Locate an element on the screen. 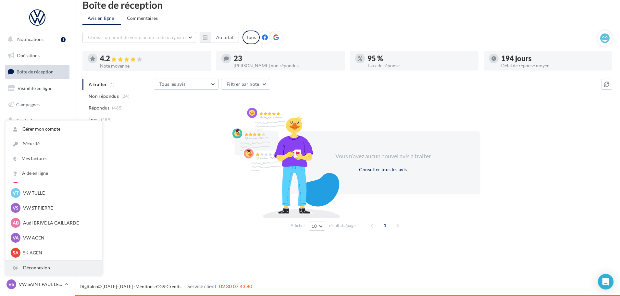  span: (24) is located at coordinates (125, 96).